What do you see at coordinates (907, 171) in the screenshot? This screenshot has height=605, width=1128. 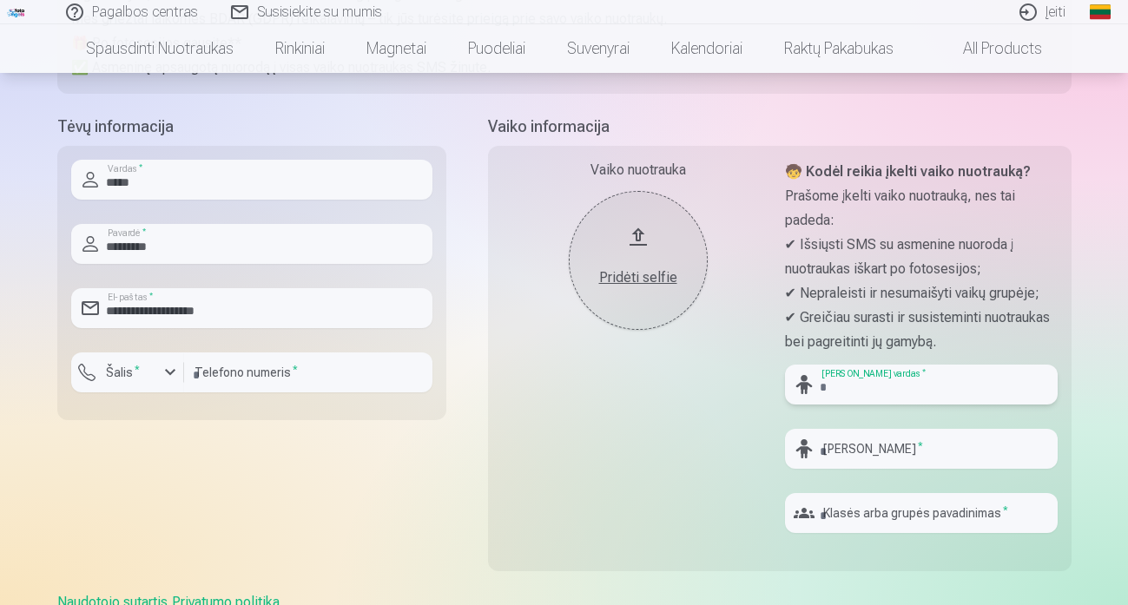 I see `strong: 🧒 Kodėl reikia įkelti vaiko nuotrauką?` at bounding box center [907, 171].